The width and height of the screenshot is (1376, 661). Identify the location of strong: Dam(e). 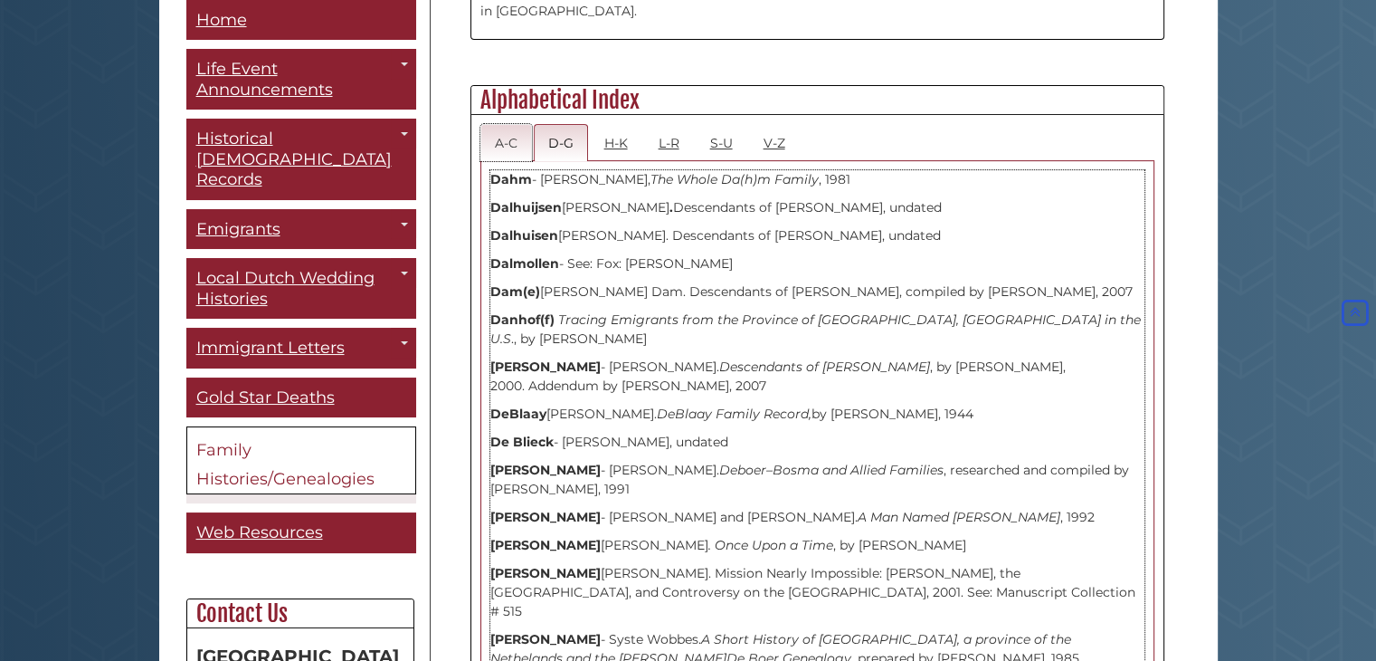
(515, 291).